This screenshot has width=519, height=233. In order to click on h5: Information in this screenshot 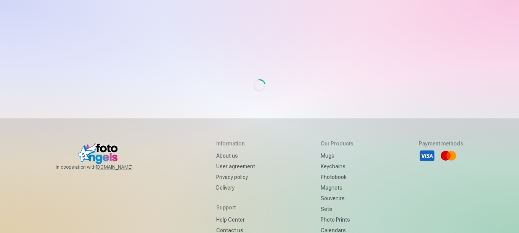, I will do `click(236, 144)`.